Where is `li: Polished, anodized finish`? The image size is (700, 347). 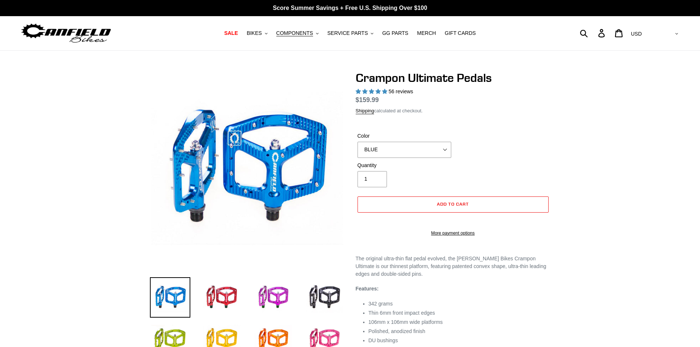 li: Polished, anodized finish is located at coordinates (459, 331).